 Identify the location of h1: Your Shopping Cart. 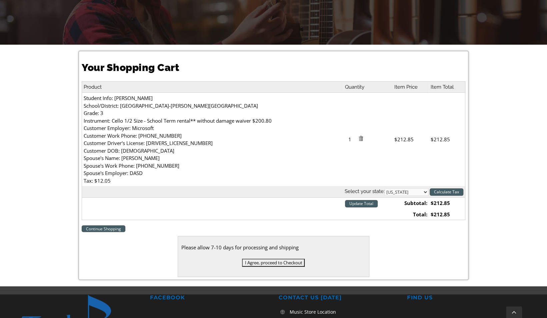
(274, 68).